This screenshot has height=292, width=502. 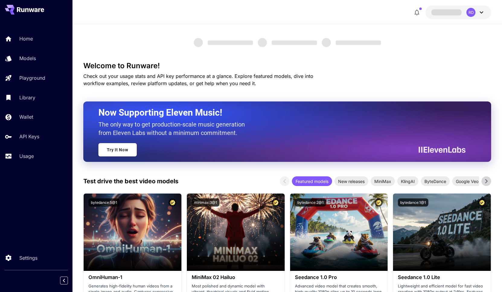 I want to click on p: Test drive the best video models, so click(x=131, y=181).